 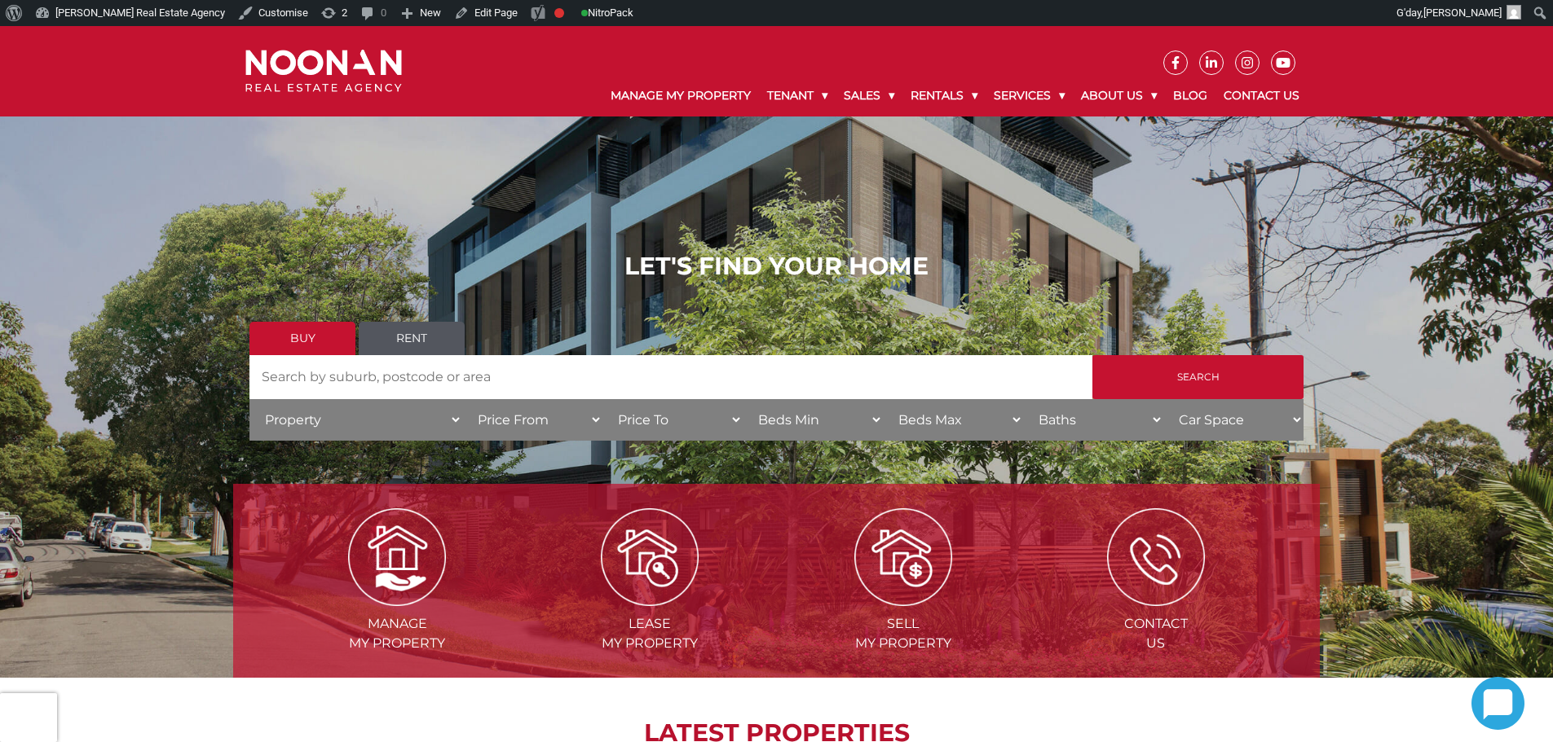 What do you see at coordinates (903, 557) in the screenshot?
I see `img: Sell my property` at bounding box center [903, 557].